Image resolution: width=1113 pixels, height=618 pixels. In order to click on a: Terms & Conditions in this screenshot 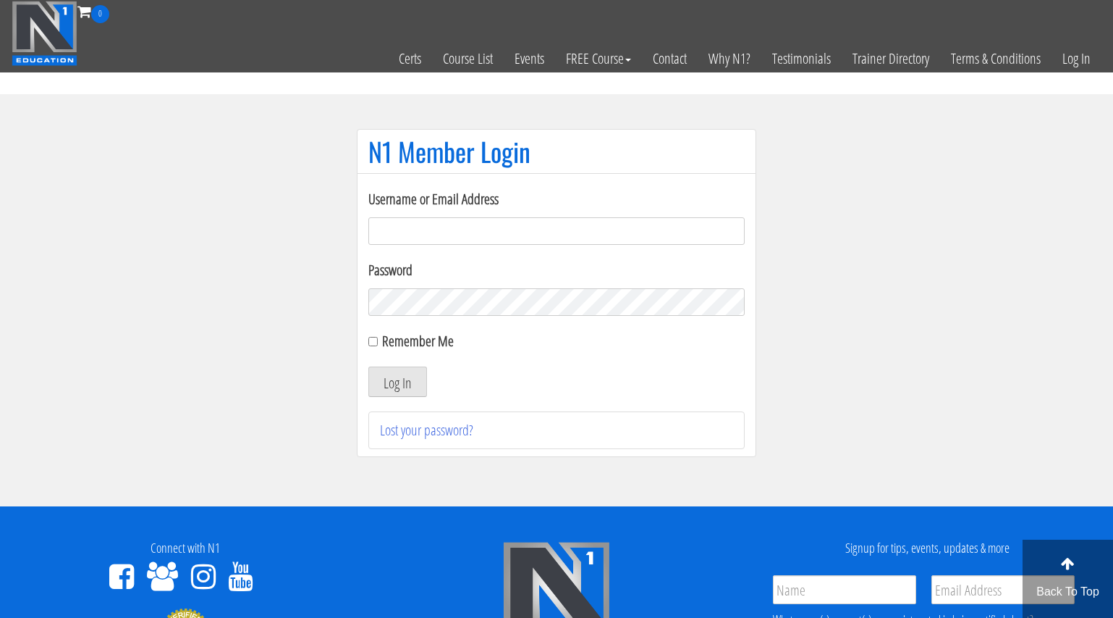, I will do `click(996, 59)`.